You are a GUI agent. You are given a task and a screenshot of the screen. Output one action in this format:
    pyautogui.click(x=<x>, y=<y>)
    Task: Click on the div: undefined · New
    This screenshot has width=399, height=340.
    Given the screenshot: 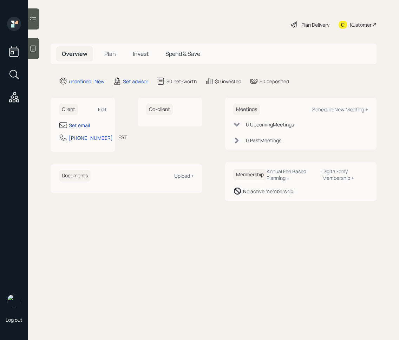 What is the action you would take?
    pyautogui.click(x=87, y=81)
    